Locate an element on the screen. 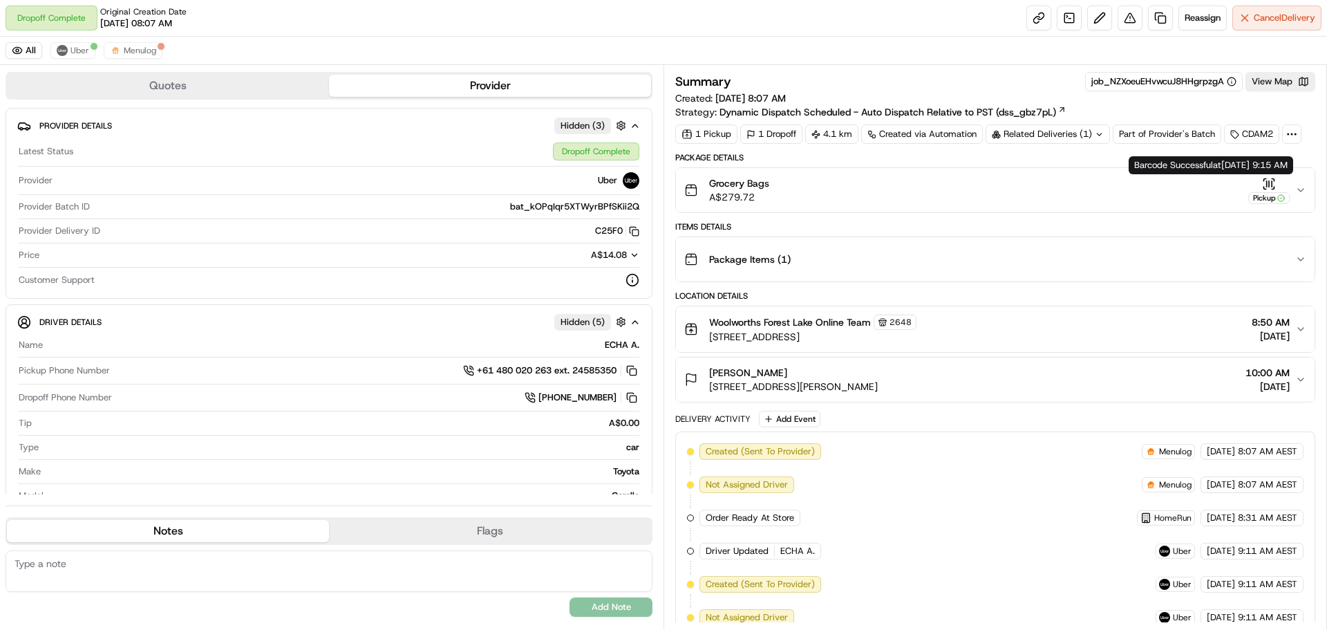 This screenshot has height=630, width=1327. span: Model is located at coordinates (31, 496).